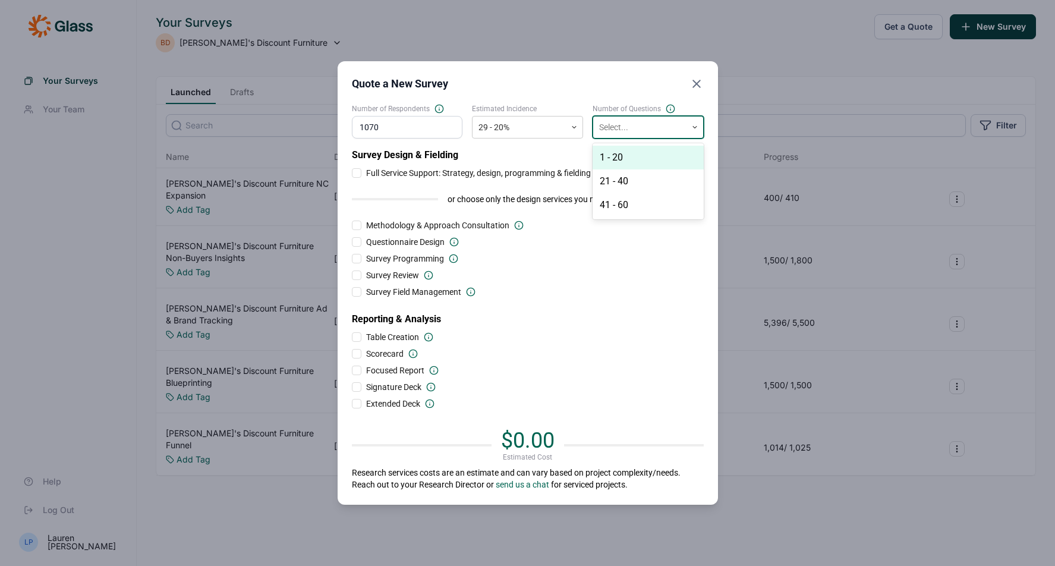  Describe the element at coordinates (528, 479) in the screenshot. I see `p: Research services costs are an estimate and can vary based on project complexity/needs. Reach out...` at that location.